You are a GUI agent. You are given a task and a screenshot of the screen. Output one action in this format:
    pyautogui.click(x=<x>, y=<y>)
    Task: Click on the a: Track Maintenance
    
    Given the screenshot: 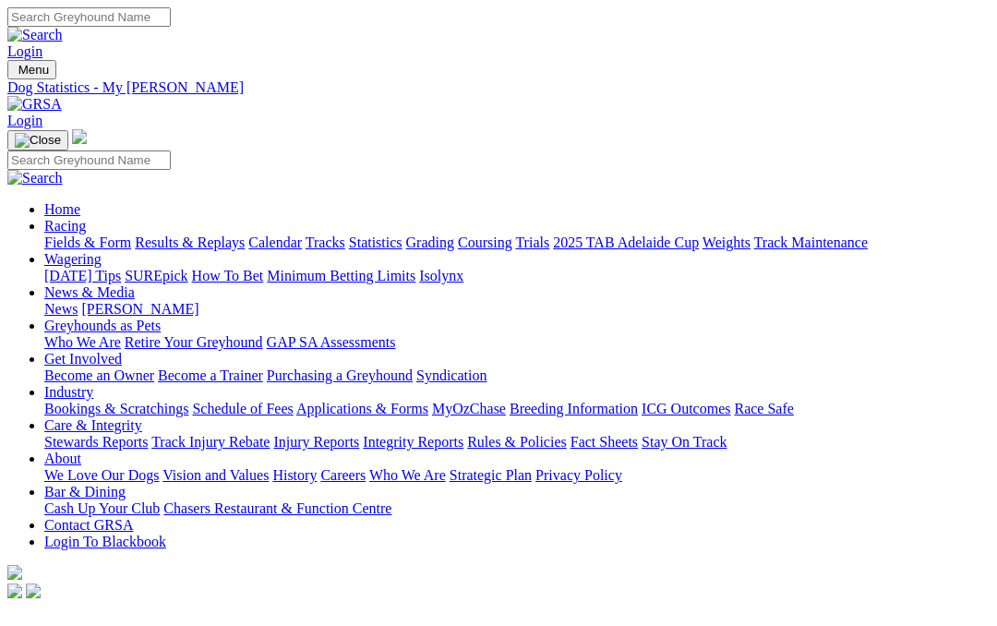 What is the action you would take?
    pyautogui.click(x=811, y=242)
    